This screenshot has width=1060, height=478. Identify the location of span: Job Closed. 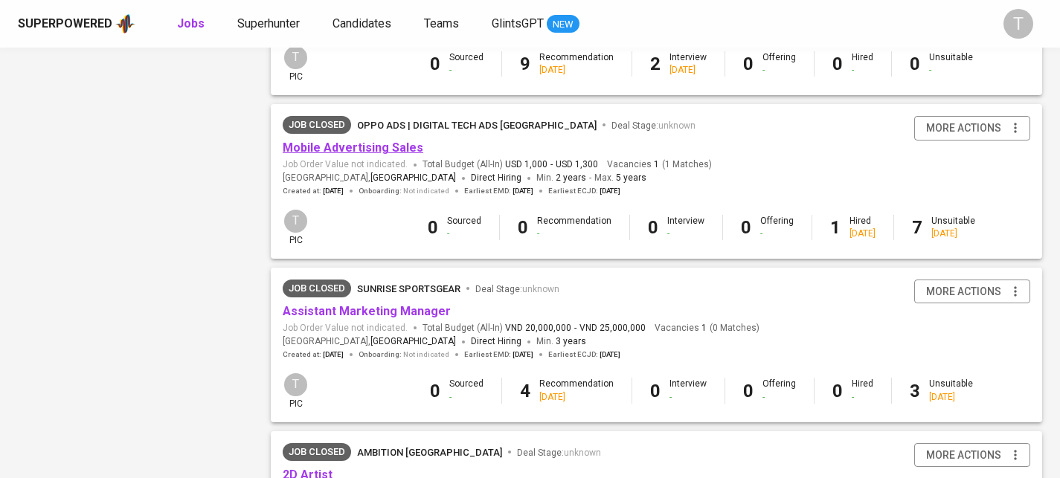
(317, 289).